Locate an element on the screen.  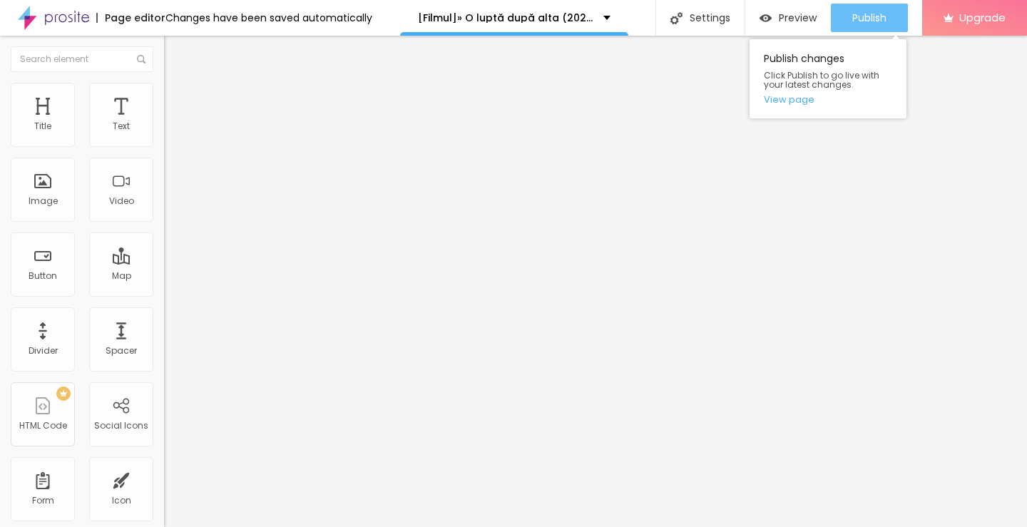
div: Video is located at coordinates (121, 201).